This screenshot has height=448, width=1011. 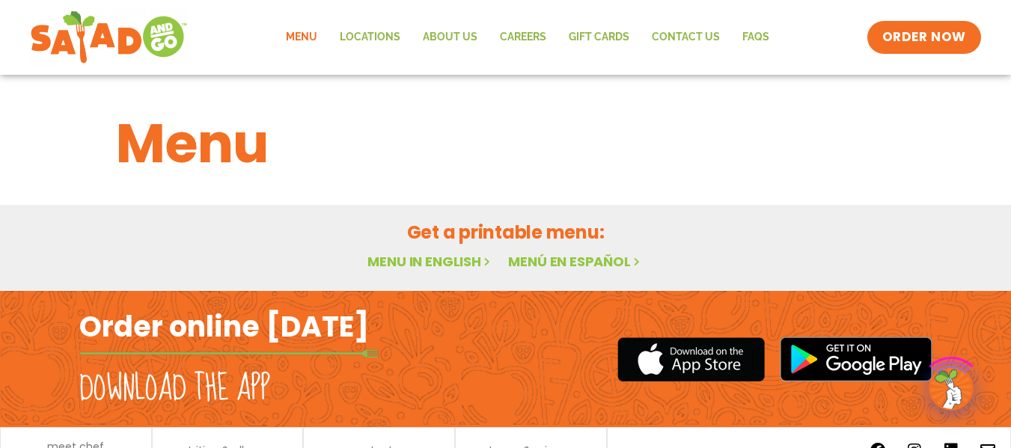 What do you see at coordinates (528, 37) in the screenshot?
I see `nav: Menu` at bounding box center [528, 37].